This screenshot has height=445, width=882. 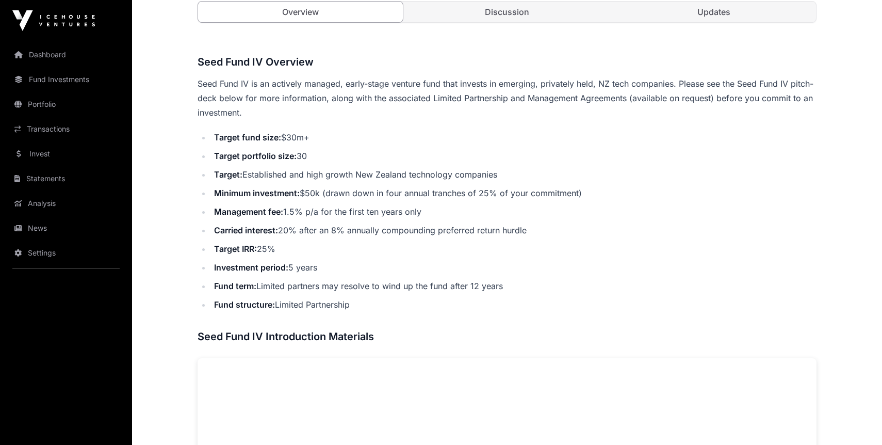 What do you see at coordinates (514, 174) in the screenshot?
I see `li: Established and high growth New Zealand technology companies` at bounding box center [514, 174].